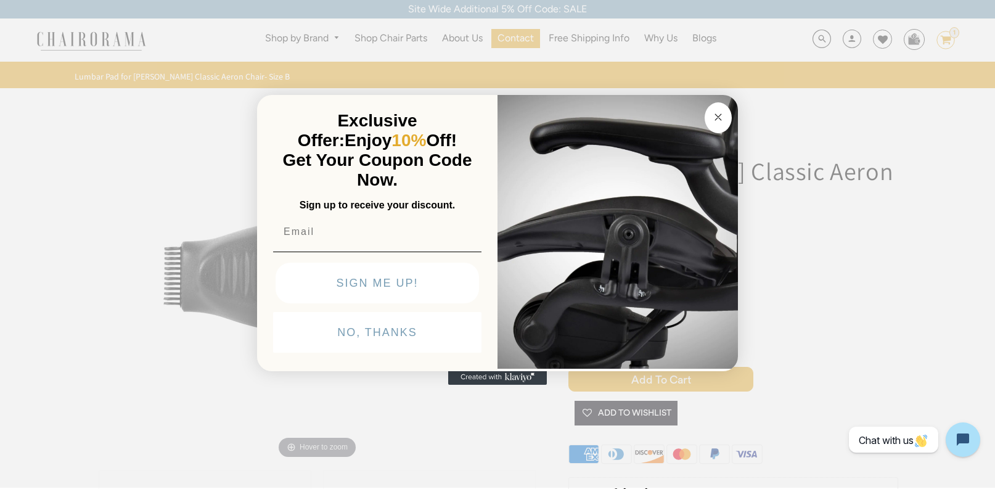  Describe the element at coordinates (401, 140) in the screenshot. I see `span: Enjoy Off!` at that location.